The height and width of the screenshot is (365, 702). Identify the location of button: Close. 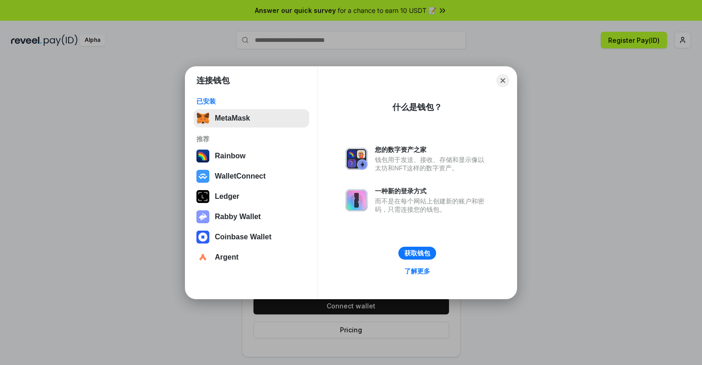
(503, 81).